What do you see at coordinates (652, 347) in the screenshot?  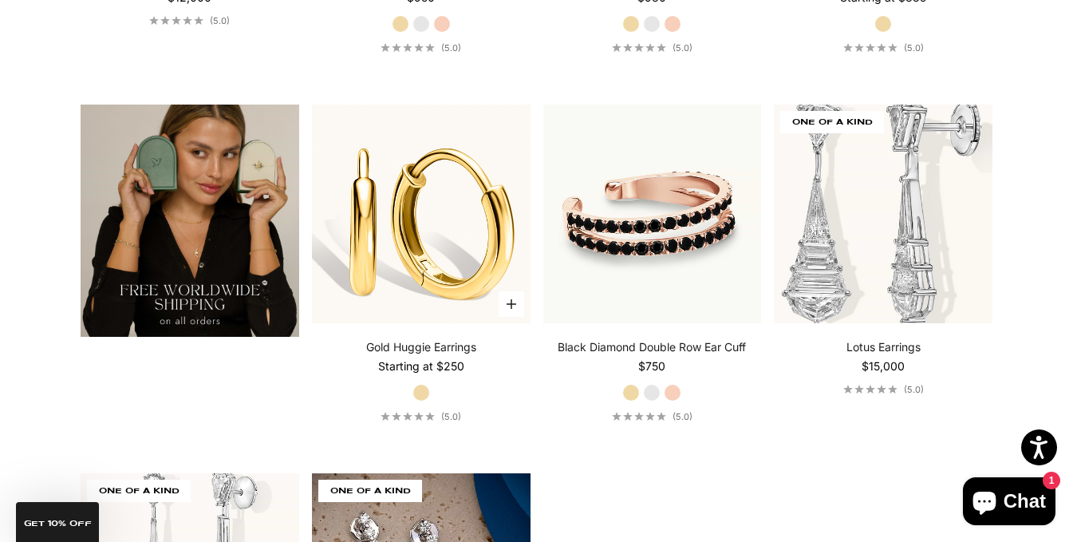 I see `a: Black Diamond Double Row Ear Cuff` at bounding box center [652, 347].